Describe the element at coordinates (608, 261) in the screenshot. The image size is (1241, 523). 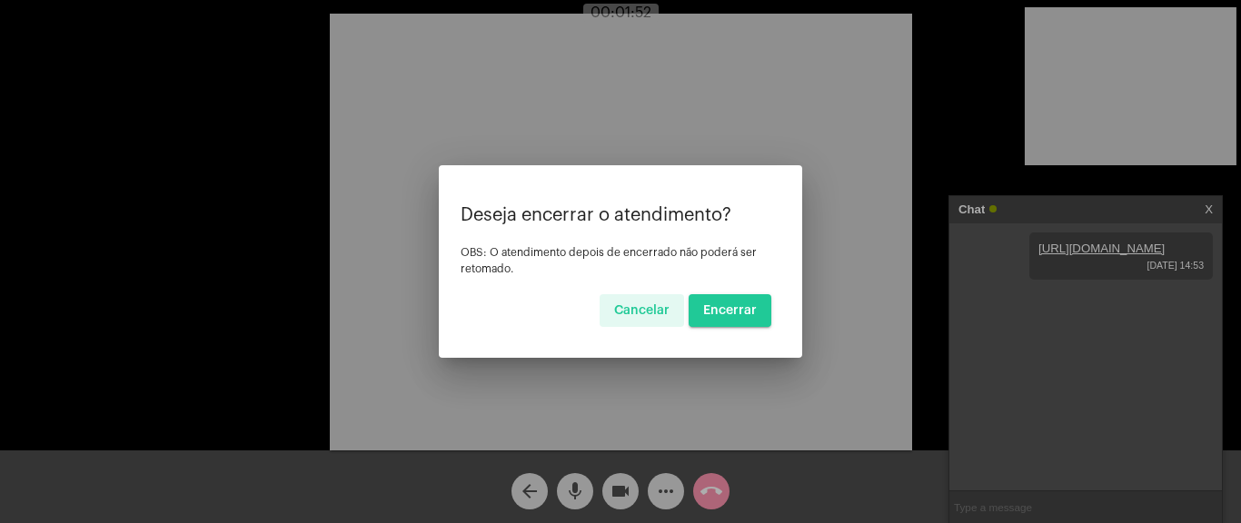
I see `span: OBS: O atendimento depois de encerrado não poderá ser retomado.` at that location.